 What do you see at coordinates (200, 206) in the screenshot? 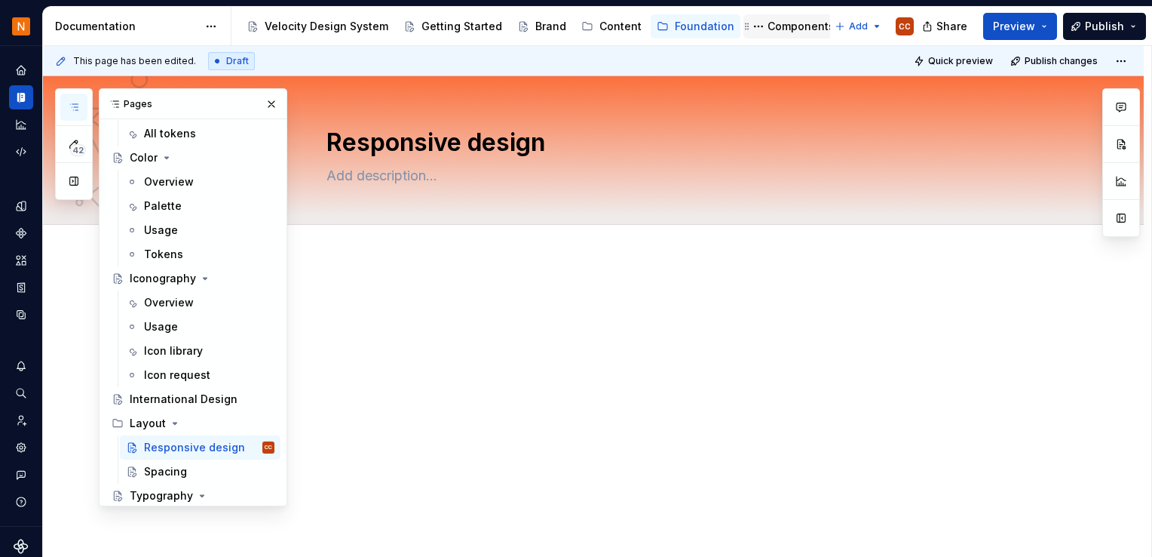
I see `a: Palette` at bounding box center [200, 206].